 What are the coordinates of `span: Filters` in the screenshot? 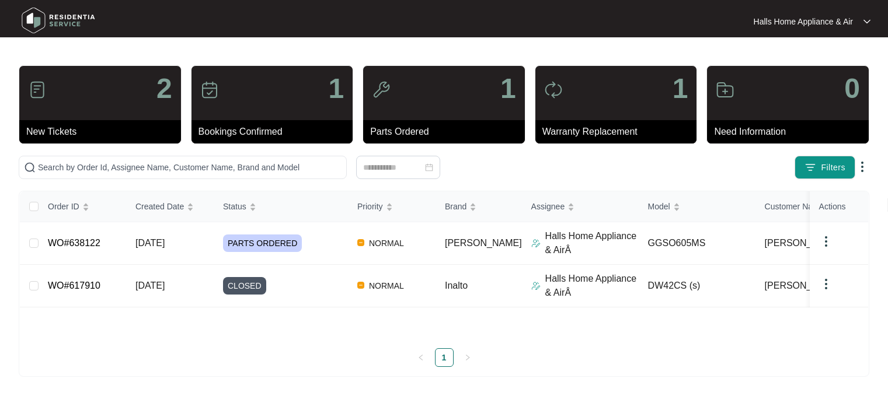 It's located at (833, 168).